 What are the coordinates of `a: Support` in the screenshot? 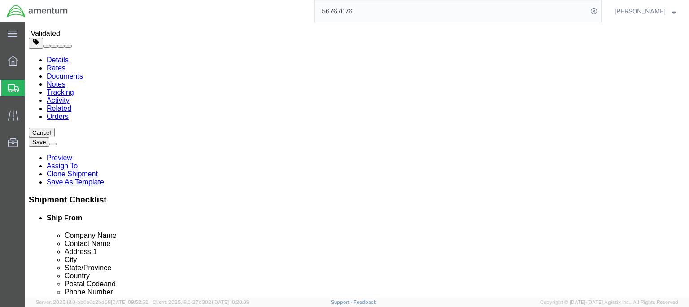 It's located at (342, 302).